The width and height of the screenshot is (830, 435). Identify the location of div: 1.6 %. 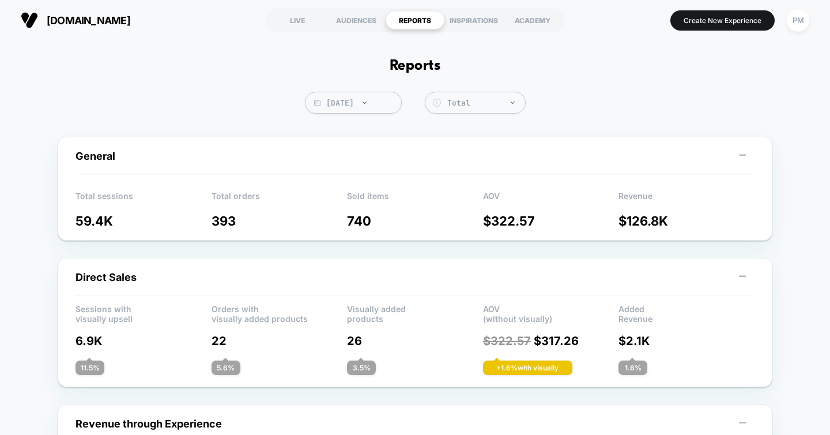
(633, 367).